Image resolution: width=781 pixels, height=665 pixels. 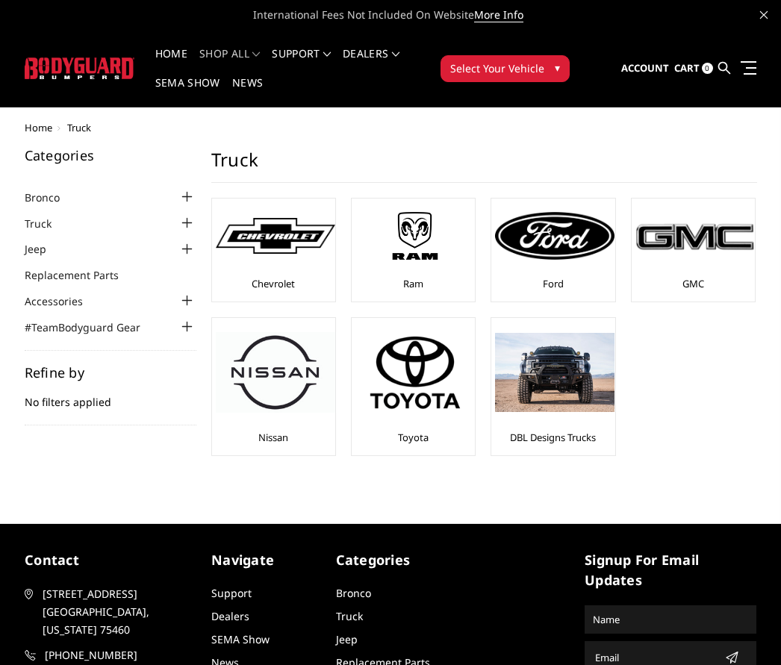 I want to click on a: Account, so click(x=645, y=69).